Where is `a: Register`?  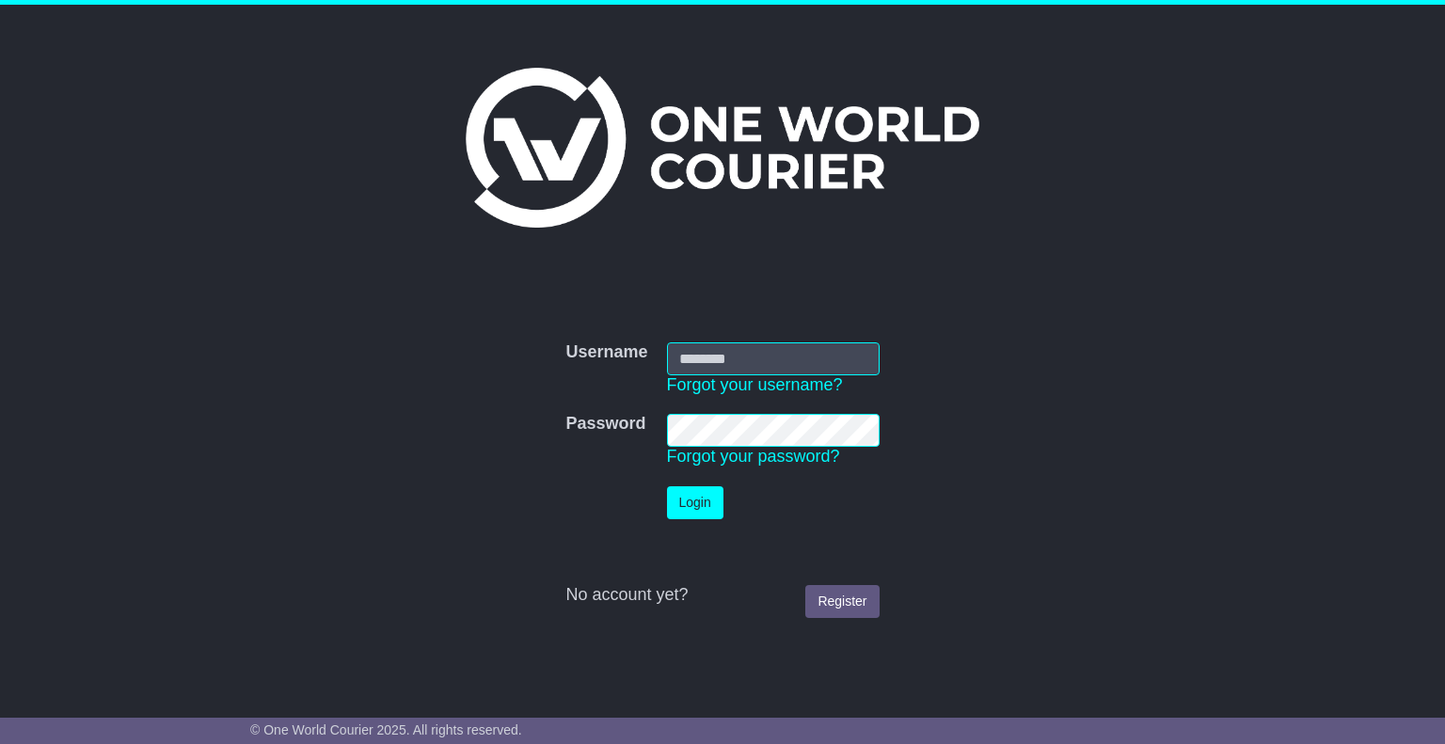
a: Register is located at coordinates (842, 601).